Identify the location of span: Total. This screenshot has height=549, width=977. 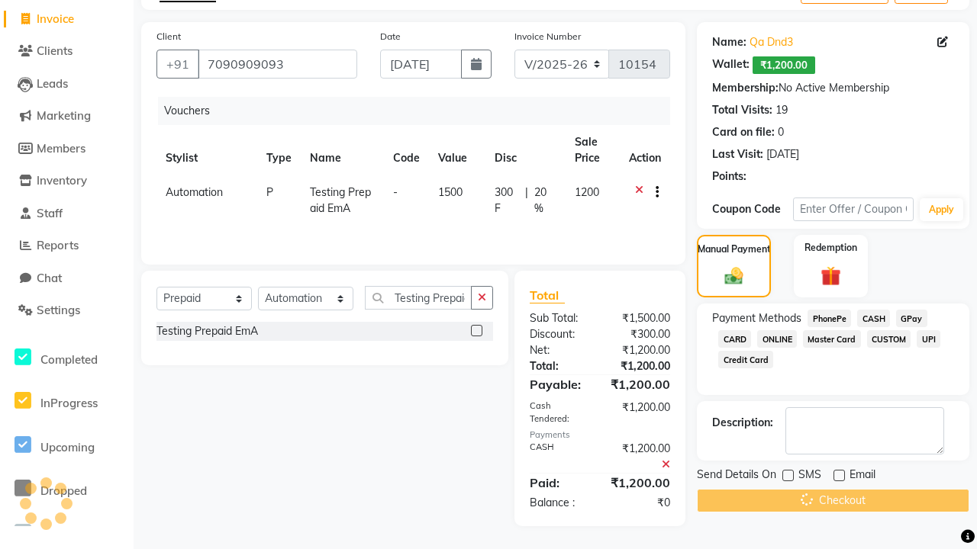
(547, 295).